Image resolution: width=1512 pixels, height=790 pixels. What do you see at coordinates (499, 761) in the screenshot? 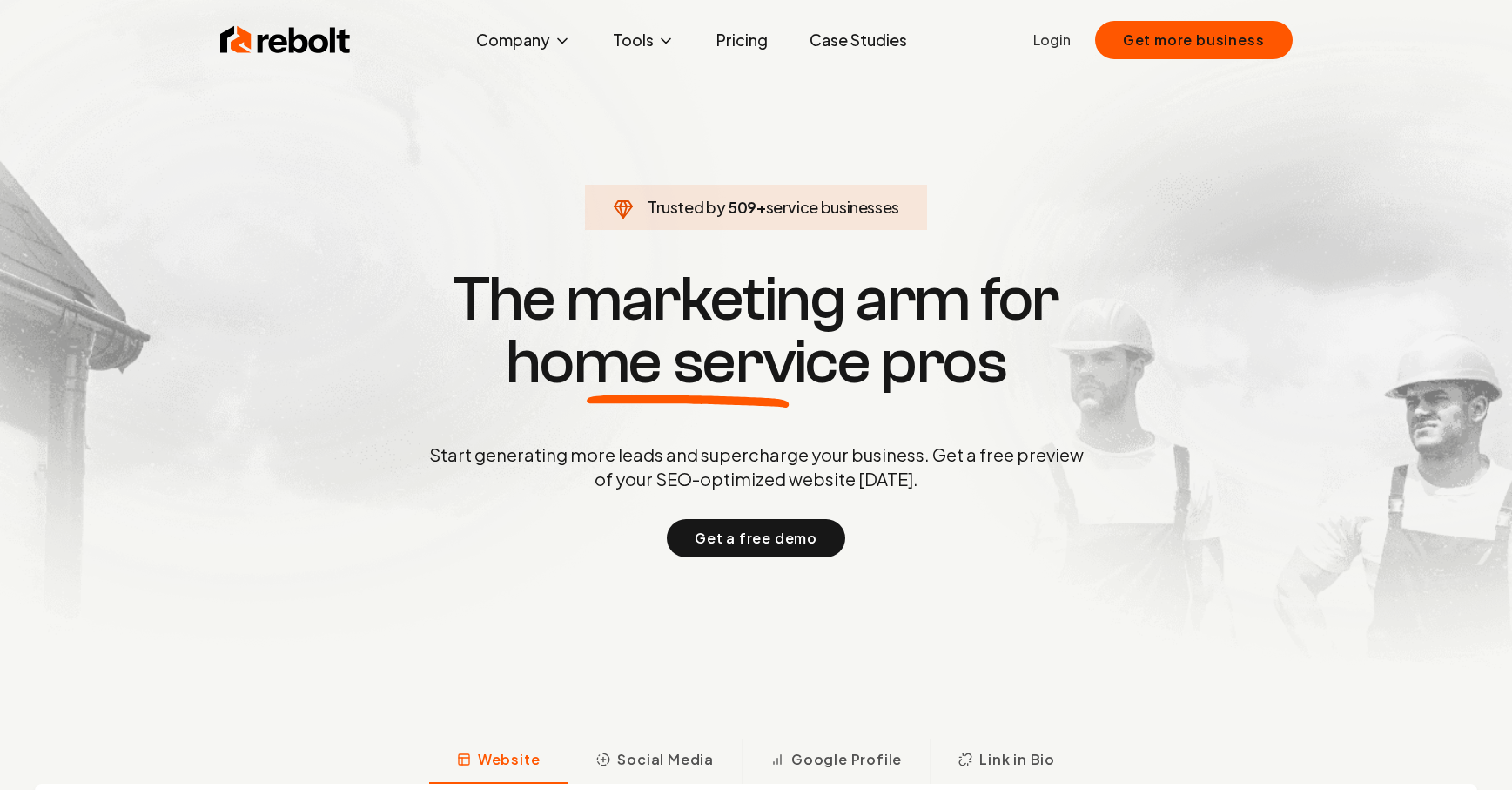
I see `button: Website` at bounding box center [499, 761].